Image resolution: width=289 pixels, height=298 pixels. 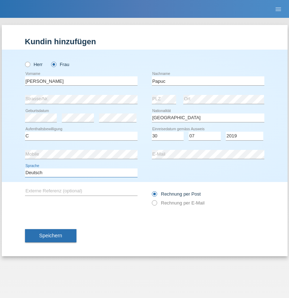 What do you see at coordinates (27, 64) in the screenshot?
I see `input: Herr` at bounding box center [27, 64].